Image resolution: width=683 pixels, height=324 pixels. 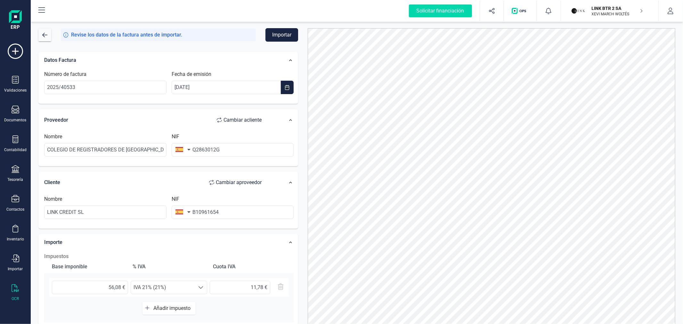 What do you see at coordinates (88, 267) in the screenshot?
I see `div: Base imponible` at bounding box center [88, 267].